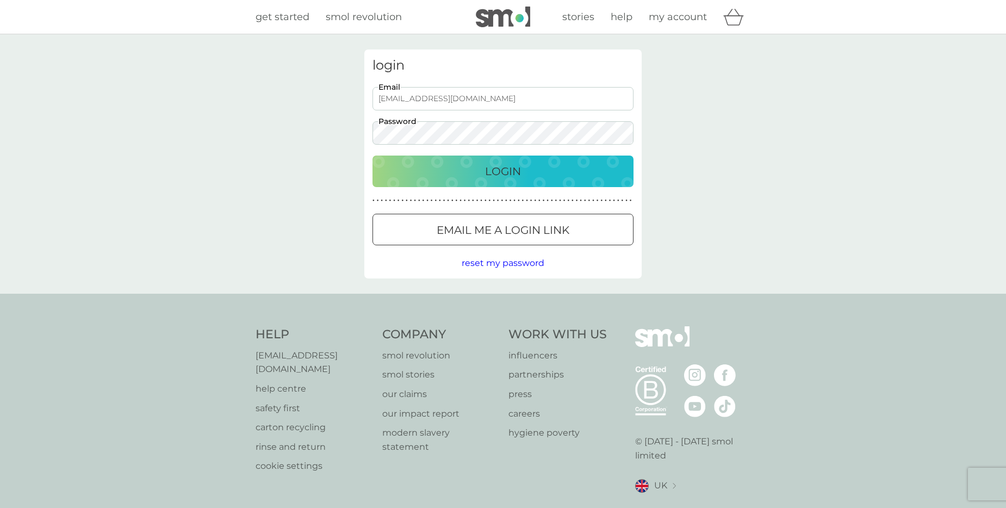 This screenshot has height=508, width=1006. Describe the element at coordinates (313, 466) in the screenshot. I see `a: cookie settings` at that location.